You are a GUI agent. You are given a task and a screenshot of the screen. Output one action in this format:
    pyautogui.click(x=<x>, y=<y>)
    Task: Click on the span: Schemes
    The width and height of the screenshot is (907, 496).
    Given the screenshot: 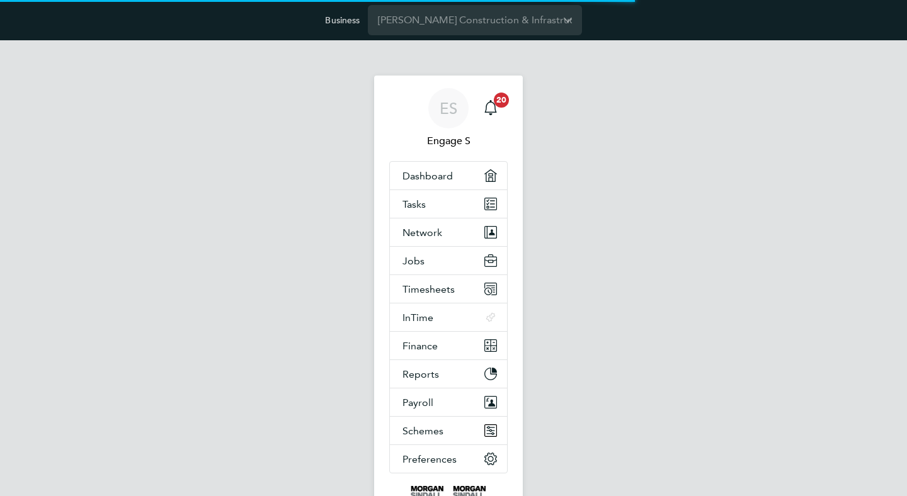 What is the action you would take?
    pyautogui.click(x=422, y=431)
    